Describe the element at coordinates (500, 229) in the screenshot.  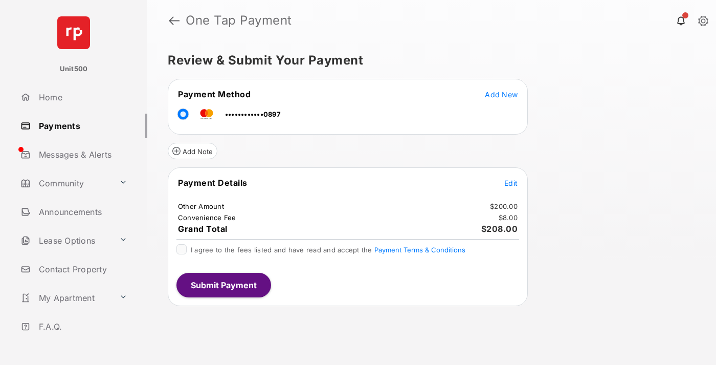
I see `span: $208.00` at that location.